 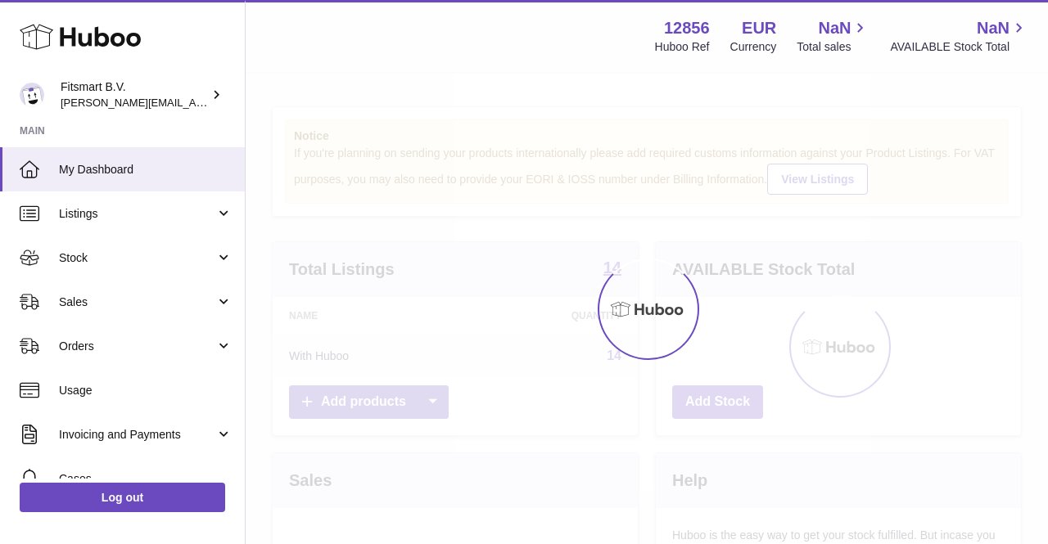 What do you see at coordinates (122, 498) in the screenshot?
I see `a: Log out` at bounding box center [122, 498].